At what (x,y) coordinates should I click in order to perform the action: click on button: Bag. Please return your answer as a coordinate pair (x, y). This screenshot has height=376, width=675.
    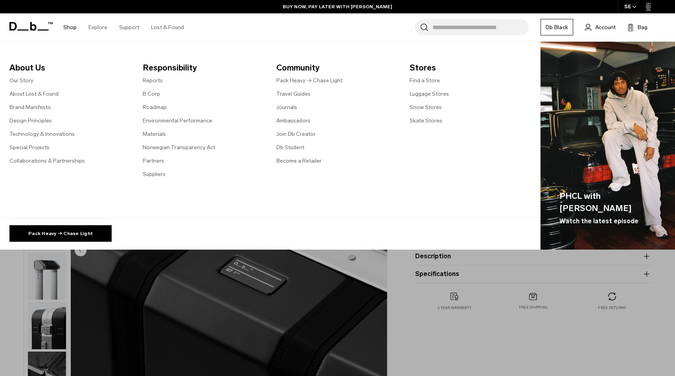
    Looking at the image, I should click on (637, 27).